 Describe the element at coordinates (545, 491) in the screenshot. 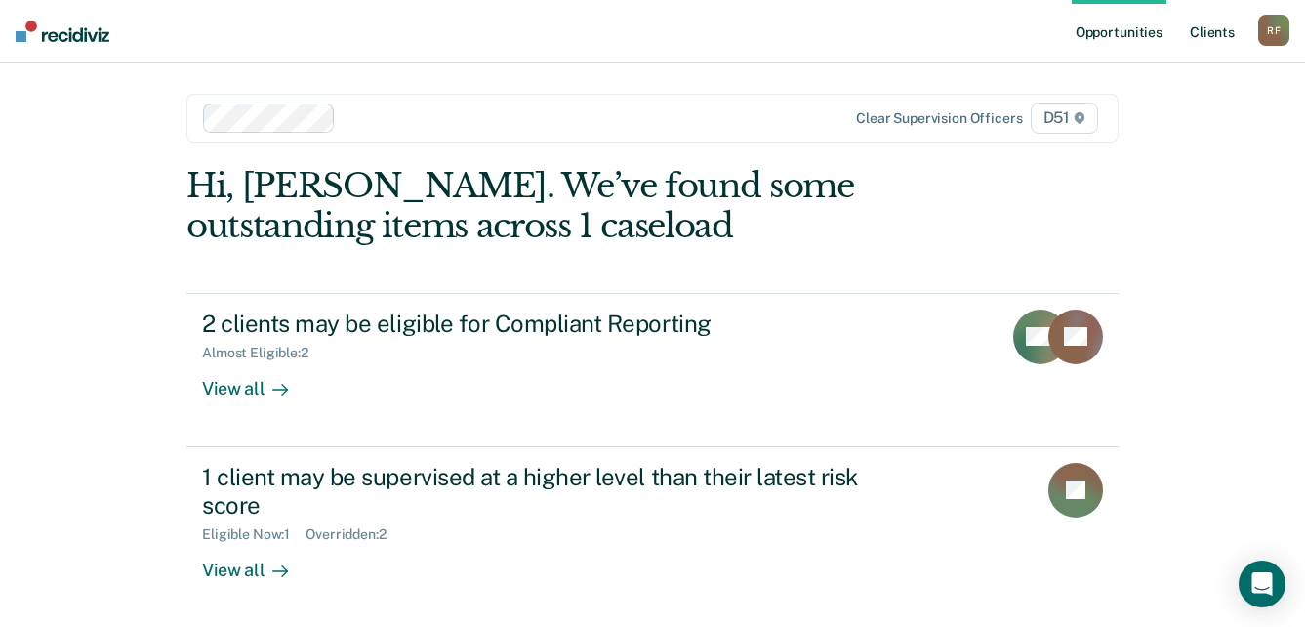

I see `div: 1 client may be supervised at a higher level than their latest risk score` at that location.